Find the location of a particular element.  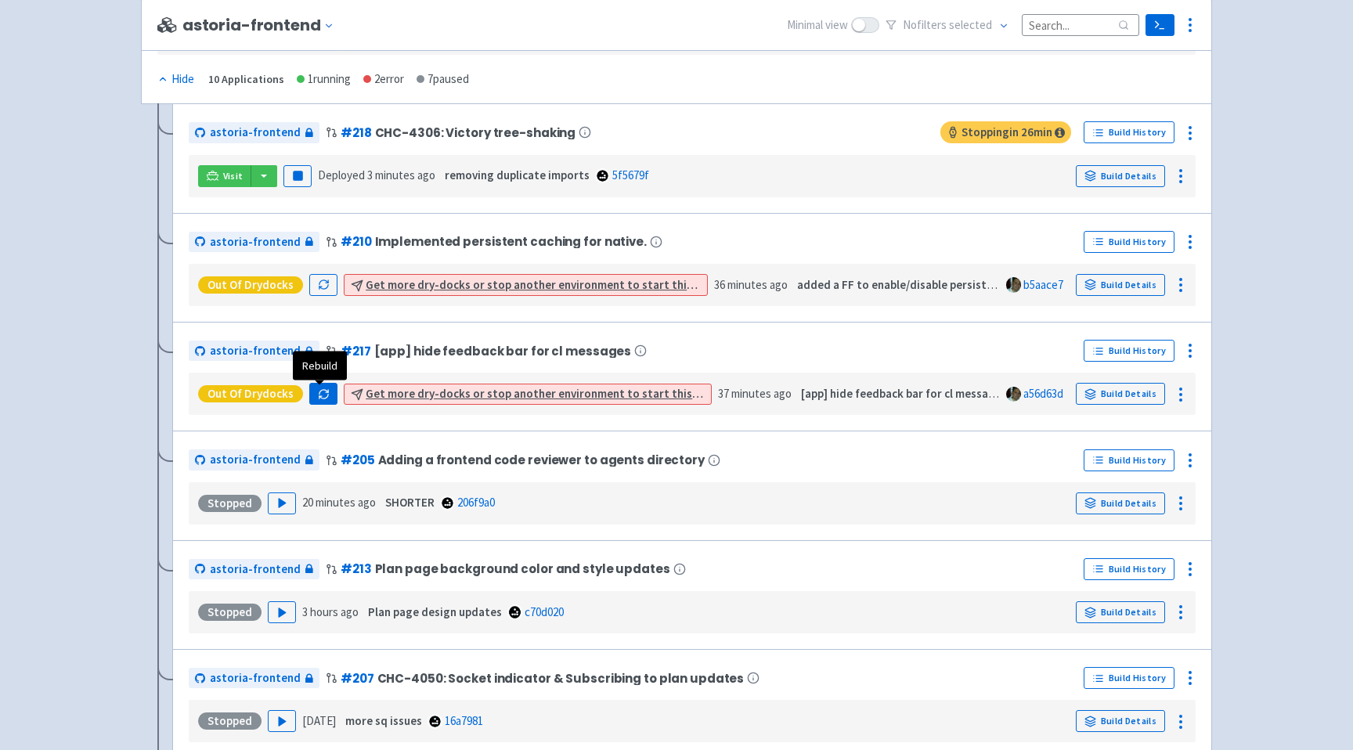

strong: removing duplicate imports is located at coordinates (517, 175).